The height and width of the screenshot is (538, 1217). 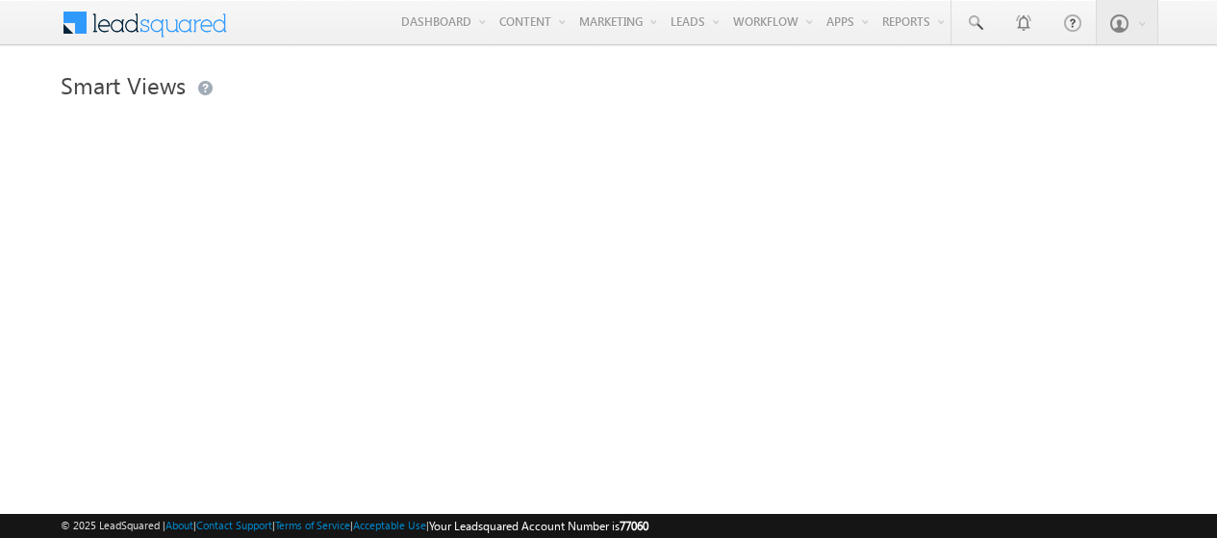 What do you see at coordinates (123, 85) in the screenshot?
I see `span: Smart Views` at bounding box center [123, 85].